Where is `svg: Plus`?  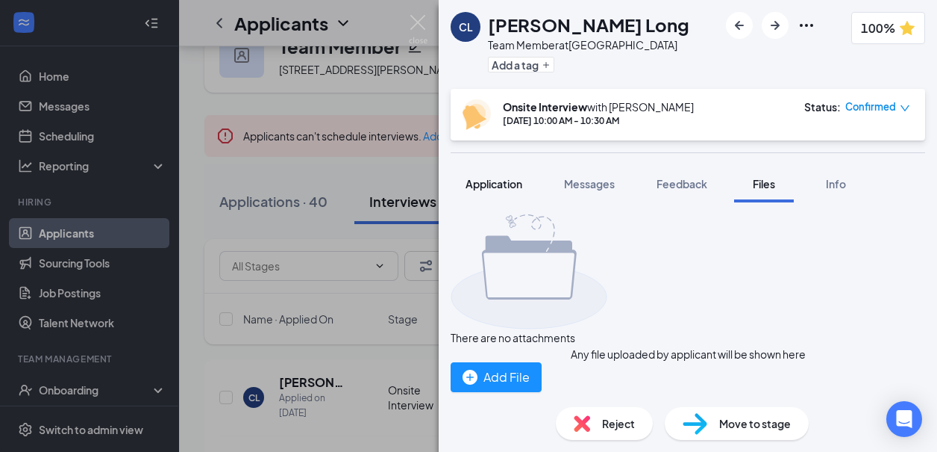
svg: Plus is located at coordinates (546, 65).